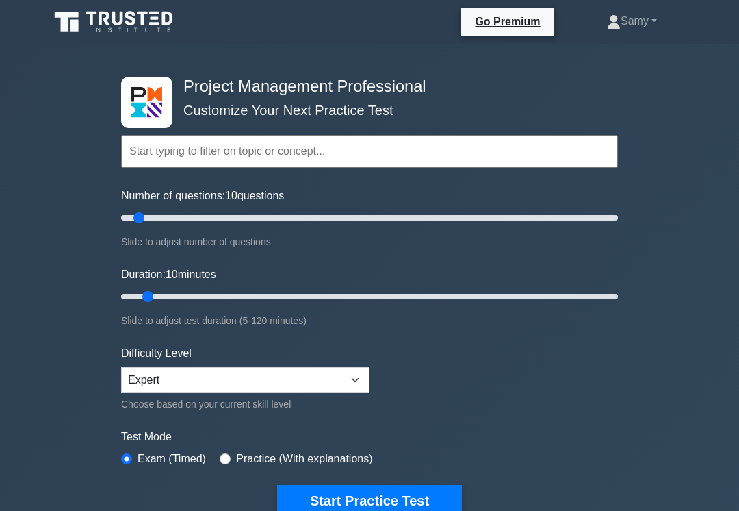 This screenshot has width=739, height=511. Describe the element at coordinates (507, 21) in the screenshot. I see `a: Go Premium` at that location.